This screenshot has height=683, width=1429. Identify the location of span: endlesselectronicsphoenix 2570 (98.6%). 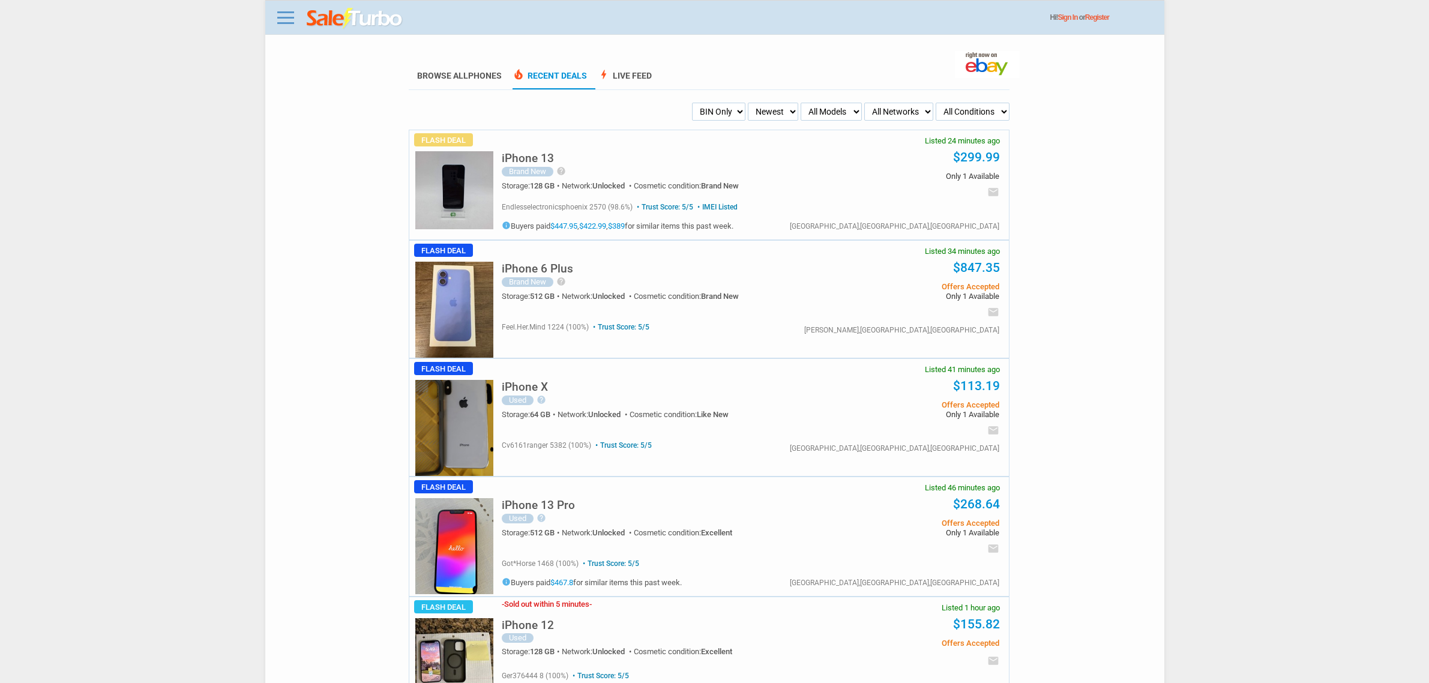
(567, 207).